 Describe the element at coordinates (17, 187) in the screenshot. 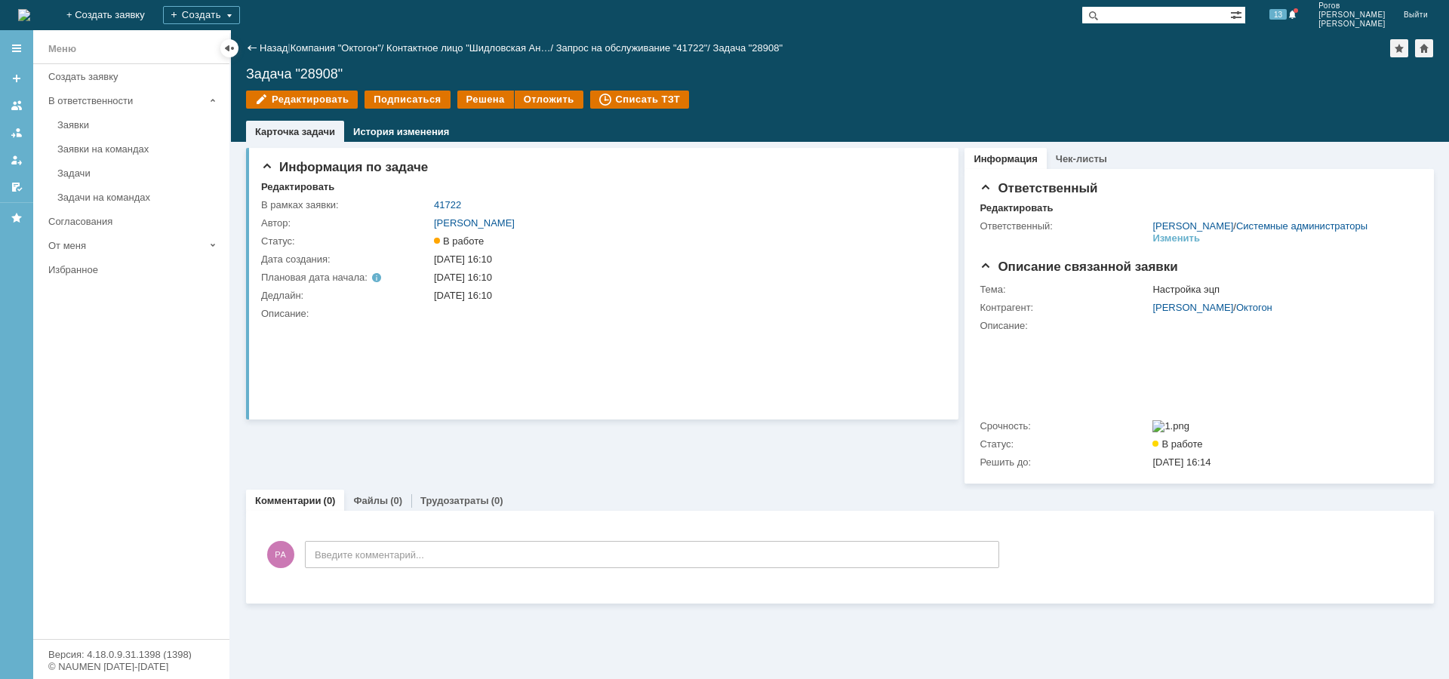

I see `a: Мои согласования` at that location.